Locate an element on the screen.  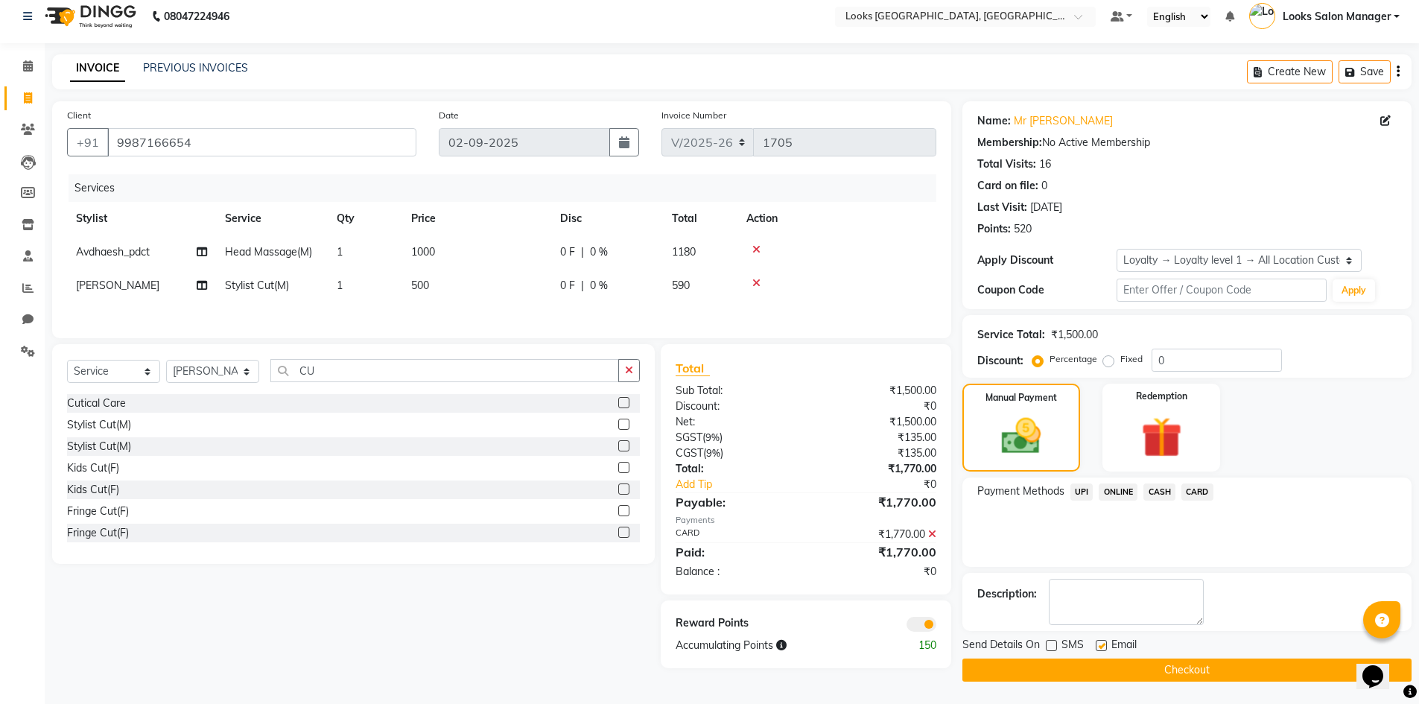
span: 1180 is located at coordinates (684, 252).